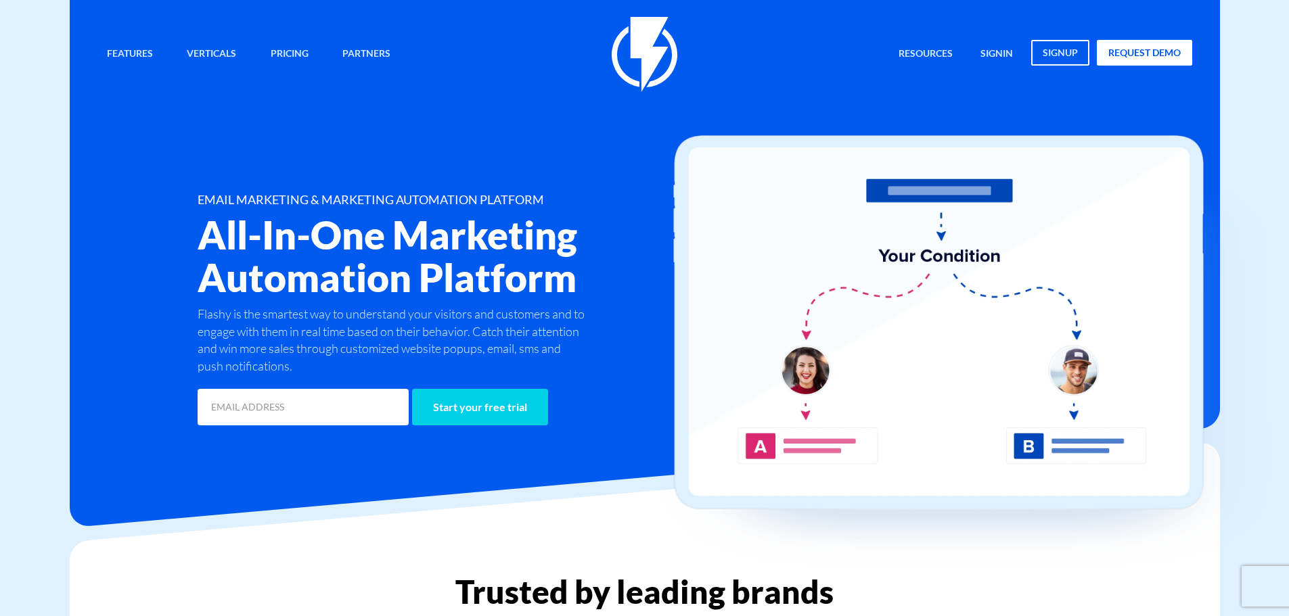 Image resolution: width=1289 pixels, height=616 pixels. Describe the element at coordinates (997, 54) in the screenshot. I see `a: signin` at that location.